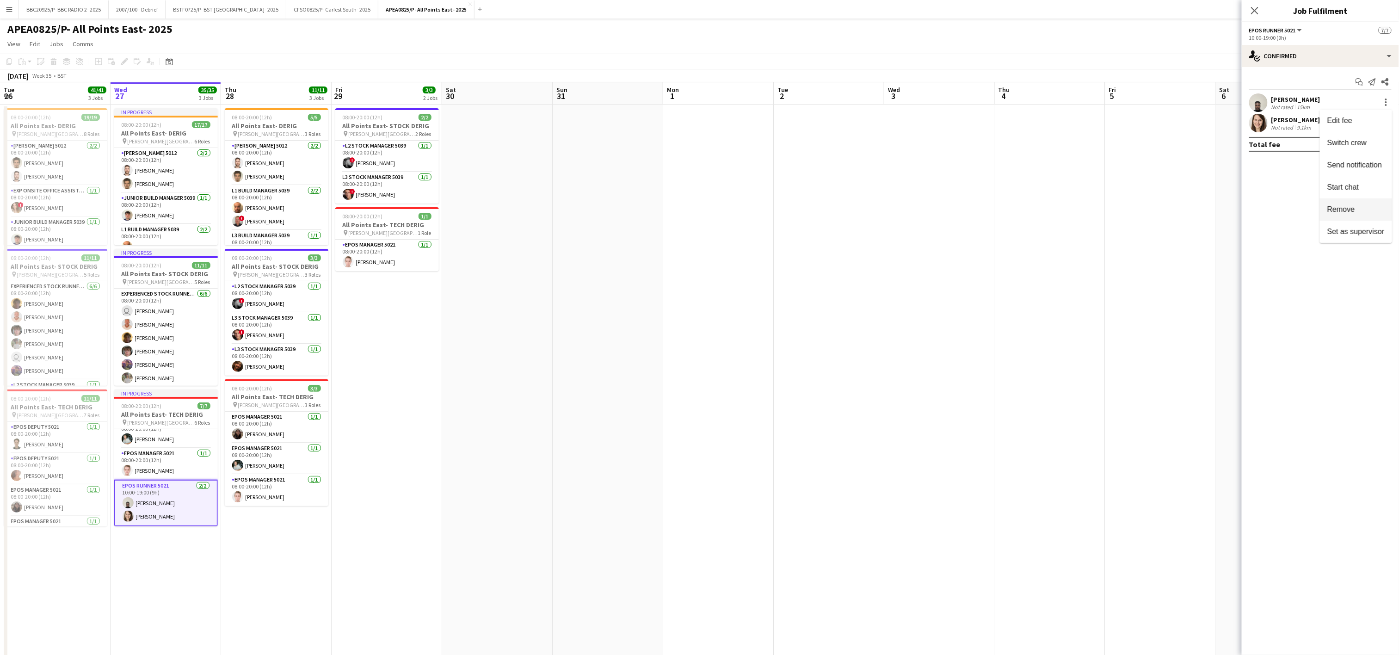 Image resolution: width=1399 pixels, height=655 pixels. What do you see at coordinates (1356, 165) in the screenshot?
I see `button: Send notification` at bounding box center [1356, 165].